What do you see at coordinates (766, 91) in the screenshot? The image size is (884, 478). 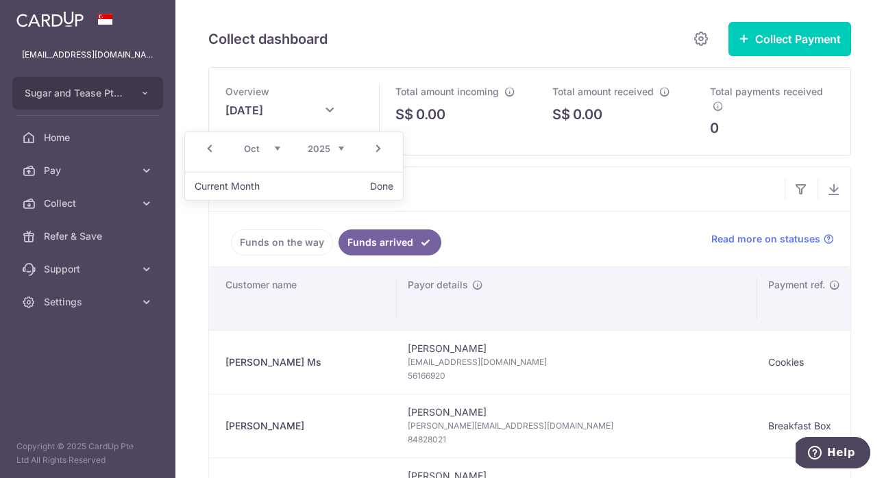 I see `span: Total payments received` at bounding box center [766, 91].